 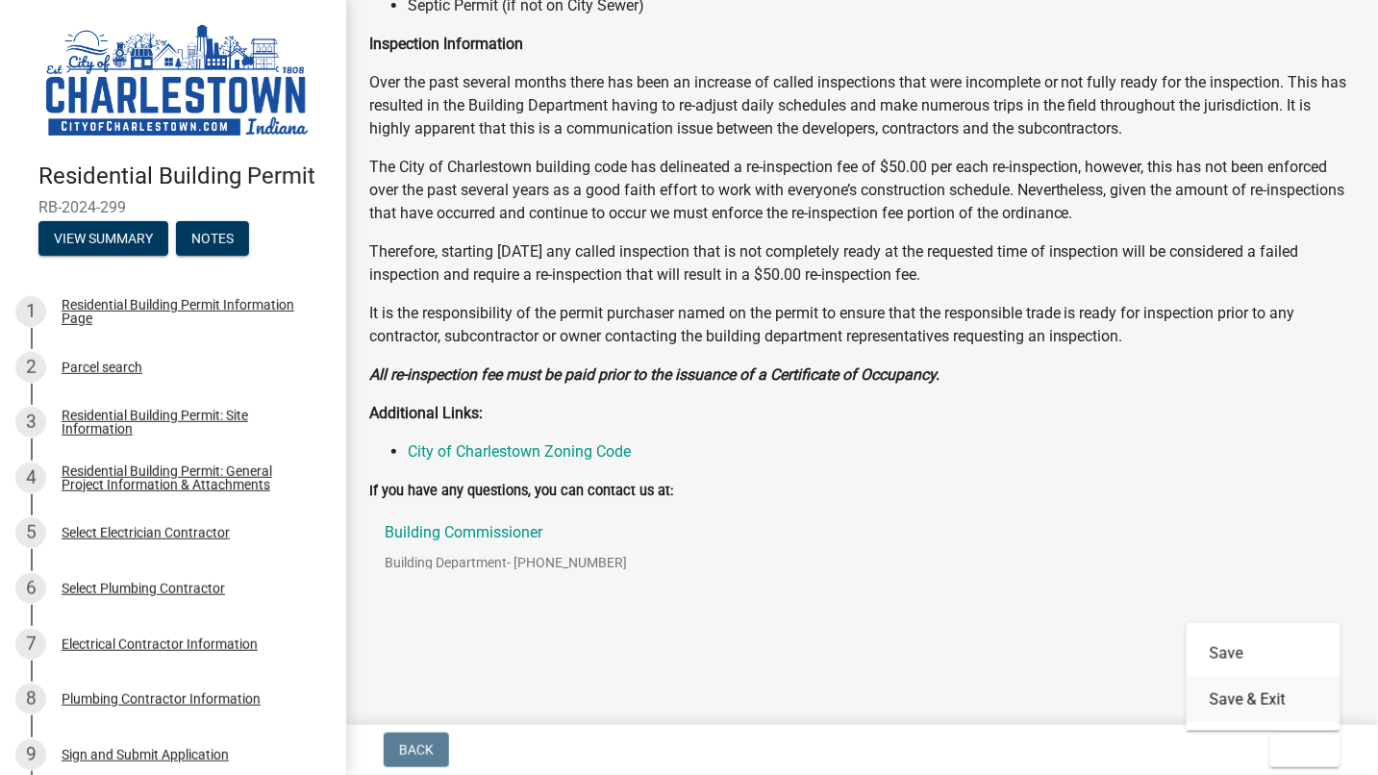 I want to click on div: 3, so click(x=31, y=422).